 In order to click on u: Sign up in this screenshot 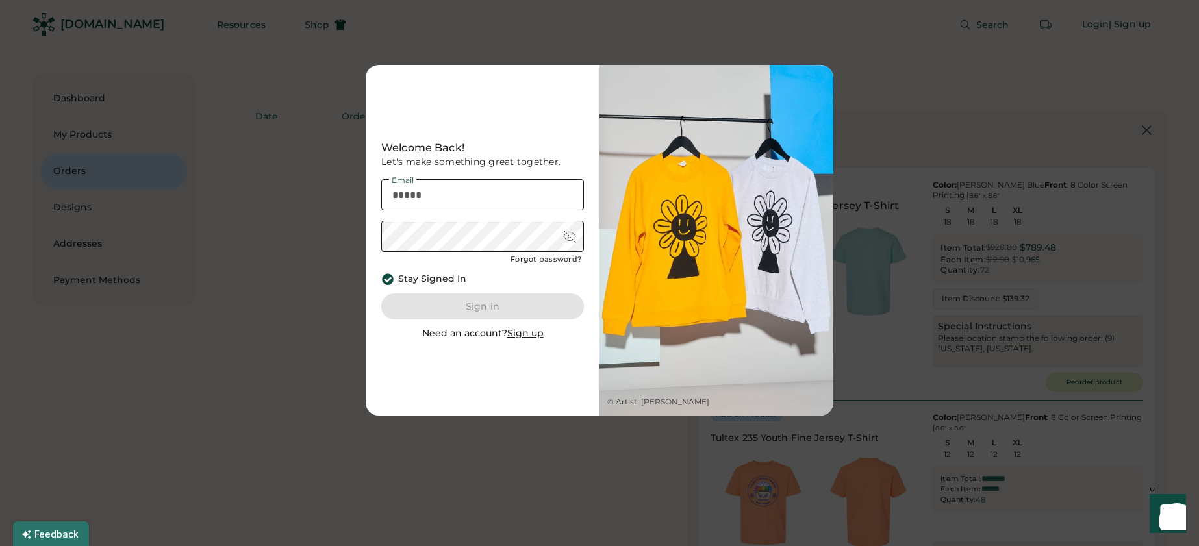, I will do `click(526, 333)`.